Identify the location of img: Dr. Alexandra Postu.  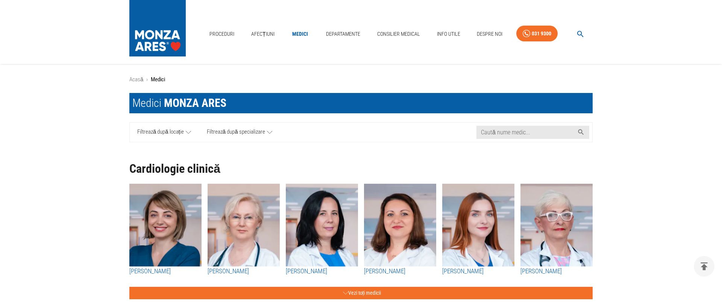
(322, 225).